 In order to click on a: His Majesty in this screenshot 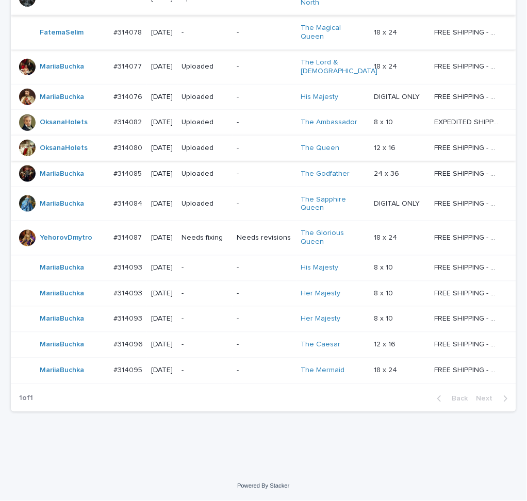, I will do `click(319, 268)`.